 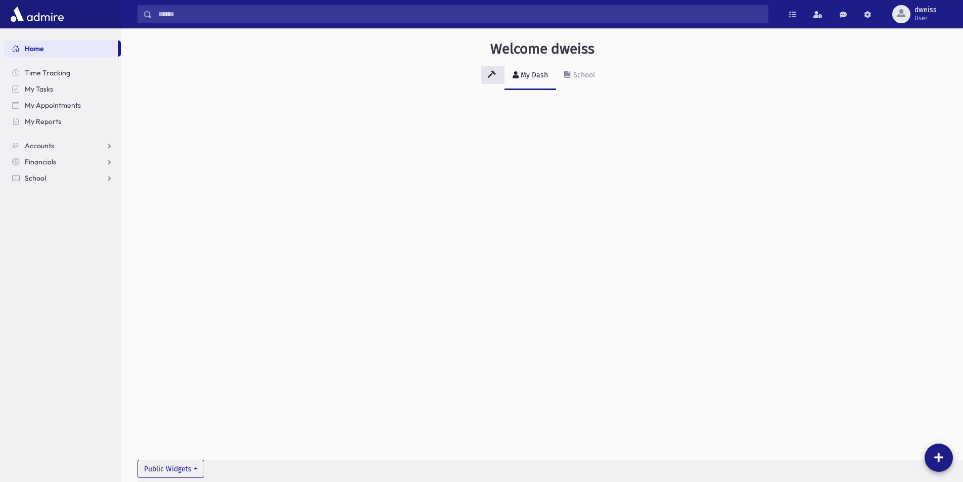 What do you see at coordinates (39, 89) in the screenshot?
I see `span: My Tasks` at bounding box center [39, 89].